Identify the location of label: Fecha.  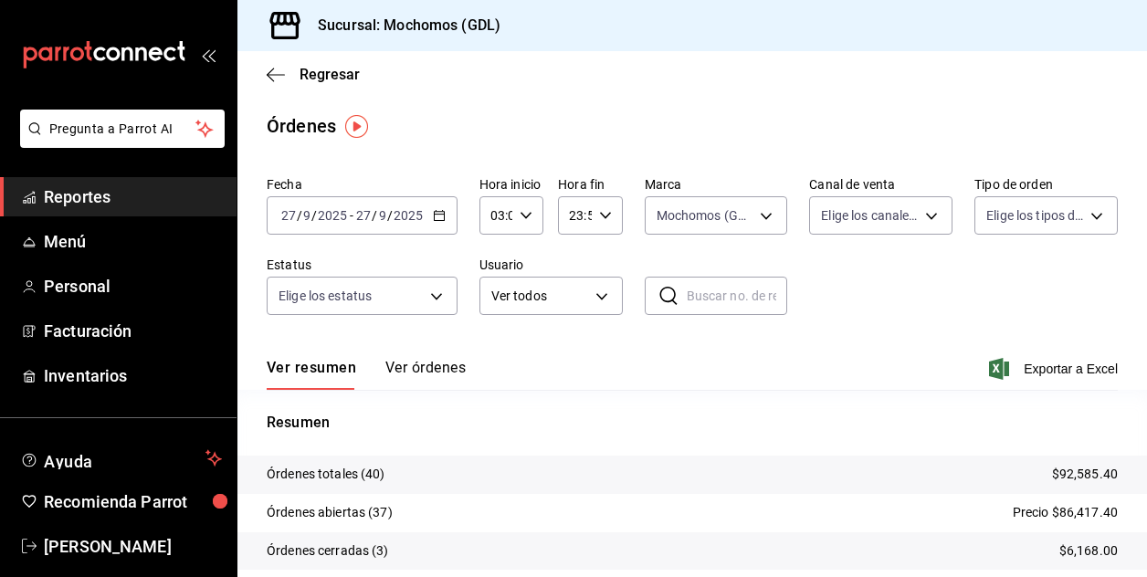
(362, 184).